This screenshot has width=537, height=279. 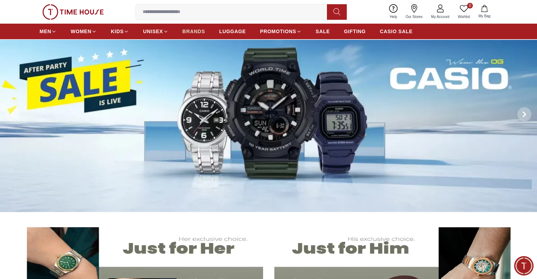 I want to click on a: 0Wishlist, so click(x=464, y=12).